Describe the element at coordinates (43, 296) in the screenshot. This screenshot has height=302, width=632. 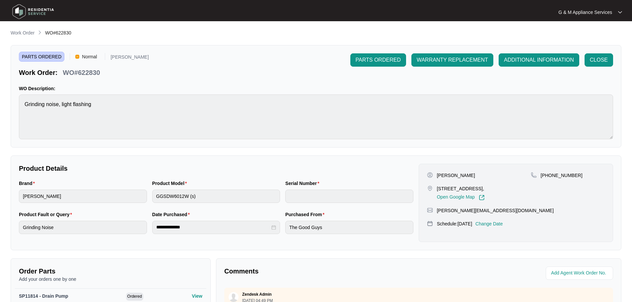
I see `span: SP11814 - Drain Pump` at that location.